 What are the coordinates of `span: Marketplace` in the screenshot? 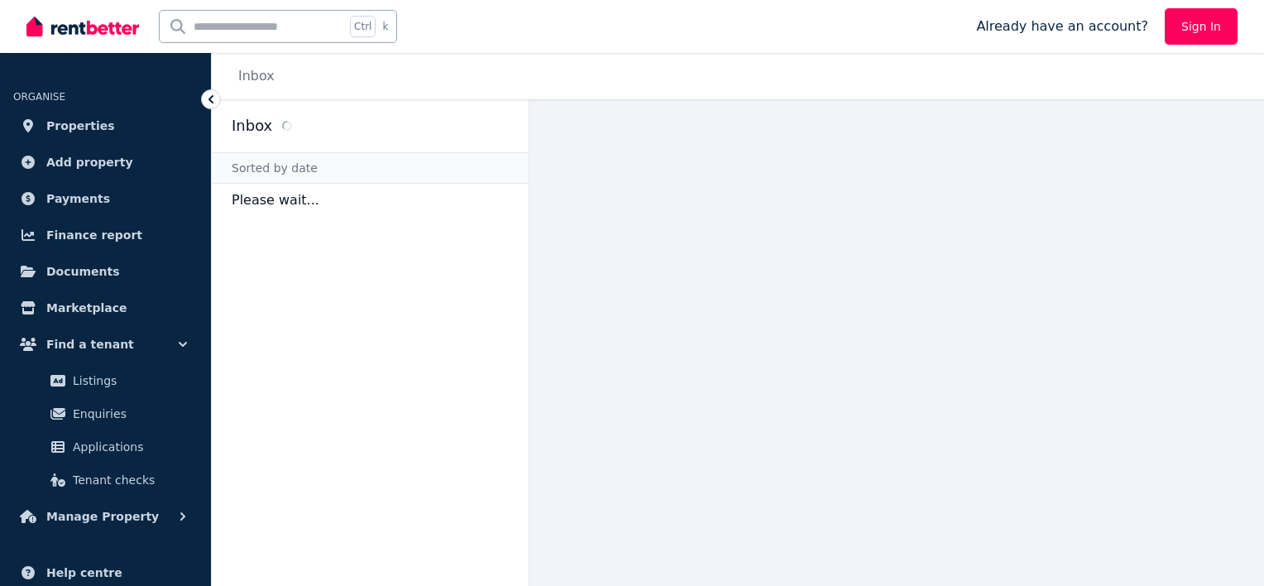 It's located at (86, 308).